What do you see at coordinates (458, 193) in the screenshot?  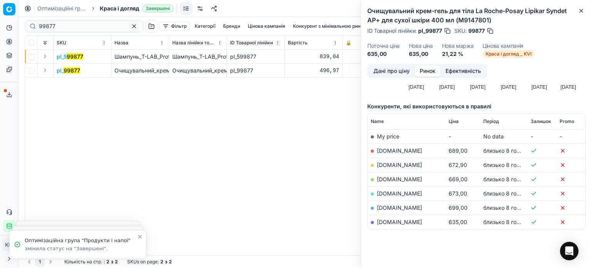 I see `span: 673,00` at bounding box center [458, 193].